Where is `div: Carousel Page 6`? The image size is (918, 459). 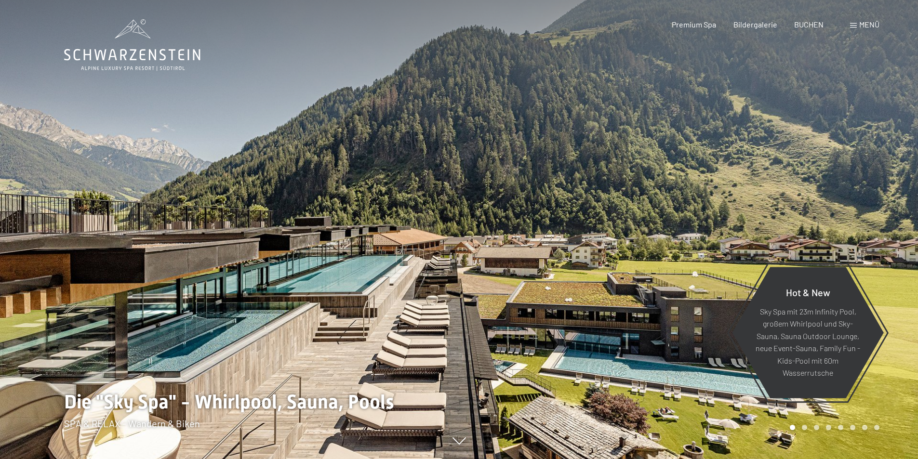 div: Carousel Page 6 is located at coordinates (852, 427).